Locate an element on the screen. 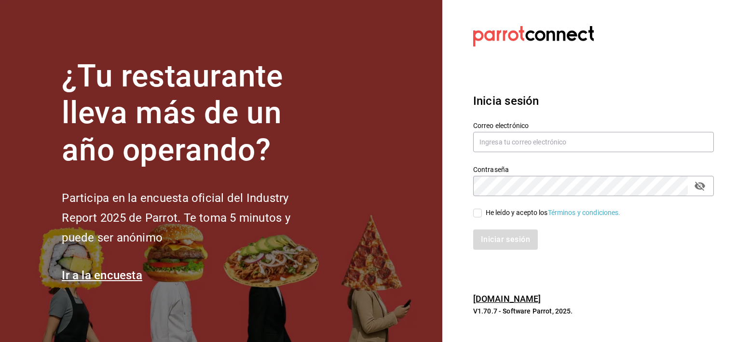  input: Ingresa tu correo electrónico is located at coordinates (593, 142).